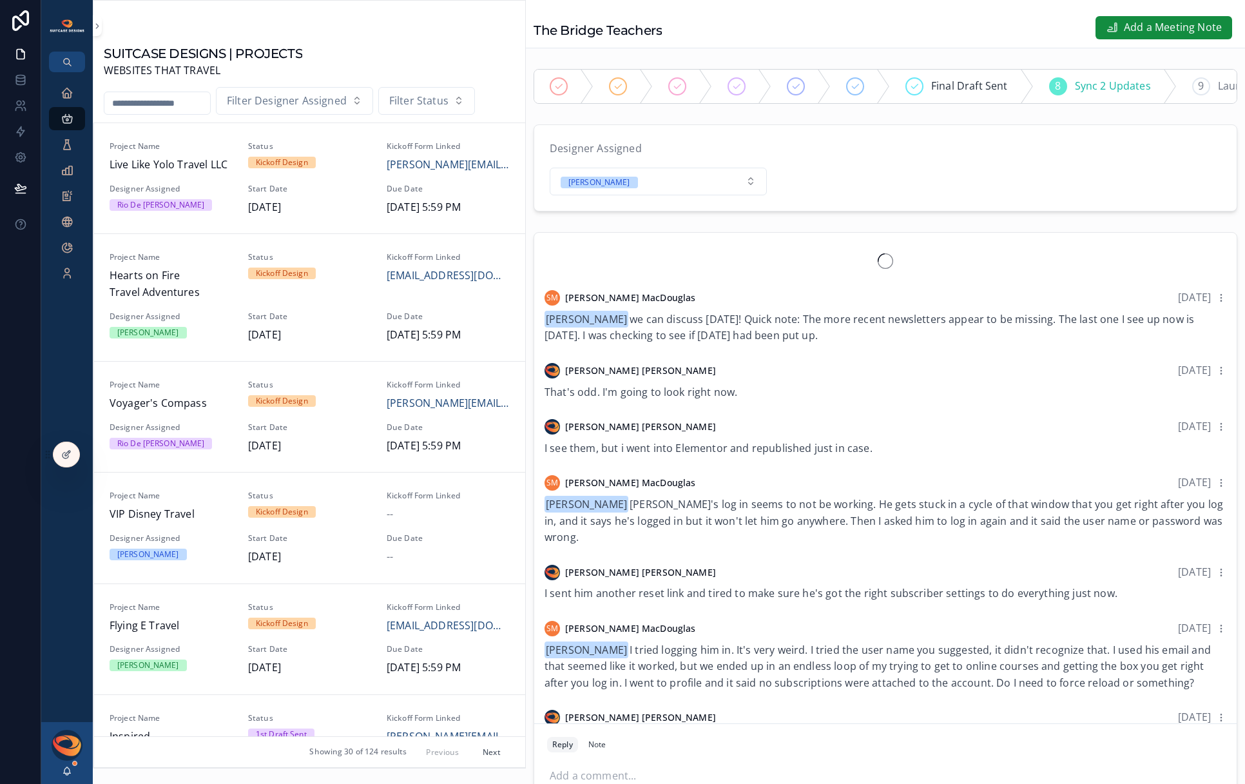  Describe the element at coordinates (171, 165) in the screenshot. I see `span: Live Like Yolo Travel LLC` at that location.